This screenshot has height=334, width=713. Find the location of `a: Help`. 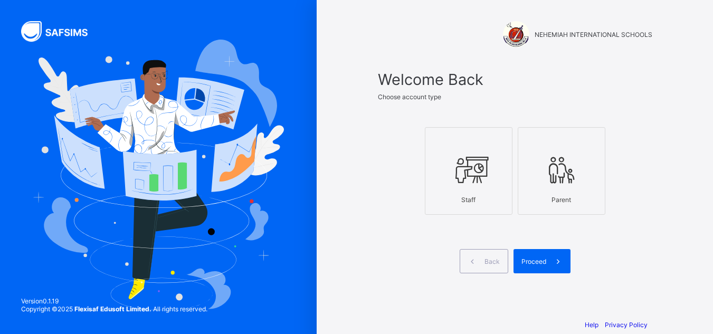

a: Help is located at coordinates (591, 324).